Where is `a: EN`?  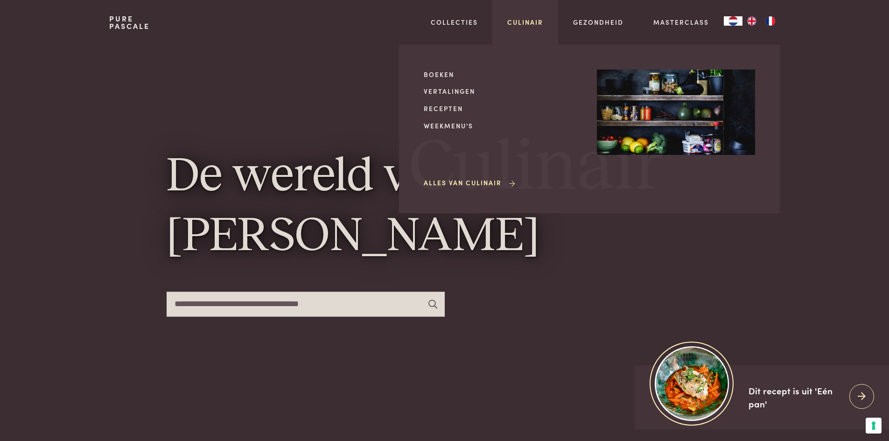
a: EN is located at coordinates (752, 21).